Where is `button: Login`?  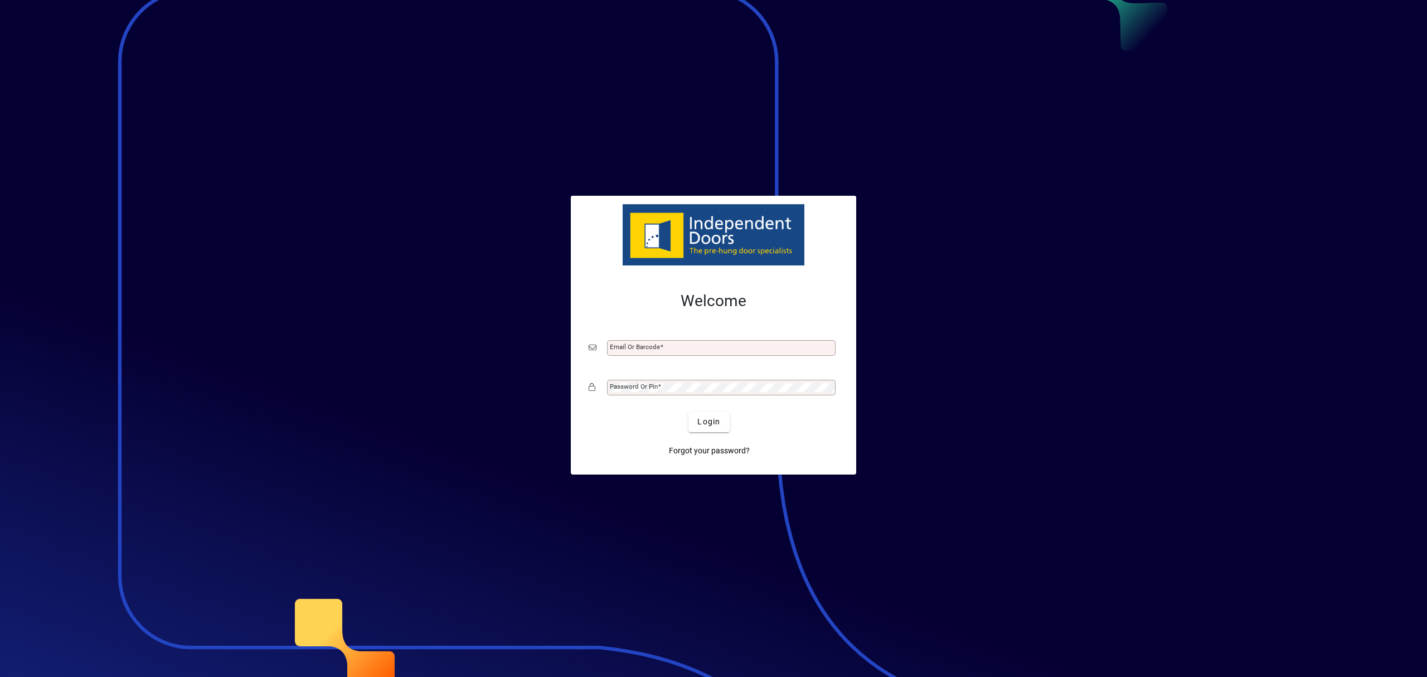 button: Login is located at coordinates (708, 422).